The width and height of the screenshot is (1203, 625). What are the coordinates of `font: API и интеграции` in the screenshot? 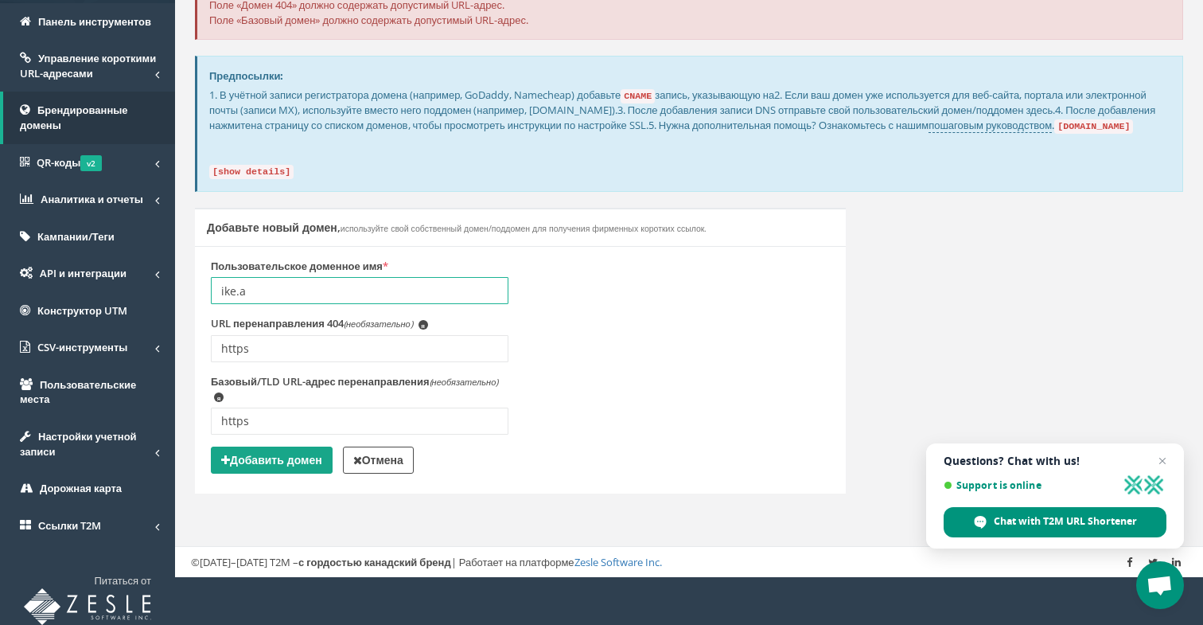 It's located at (83, 273).